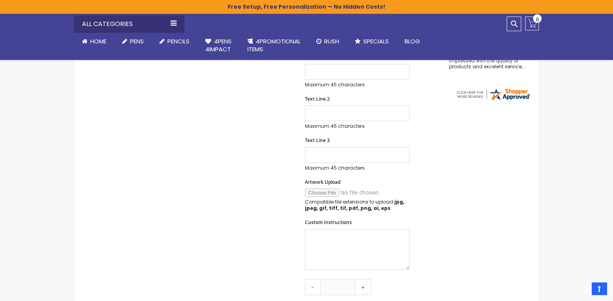  I want to click on span: 4Pens 4impact, so click(218, 45).